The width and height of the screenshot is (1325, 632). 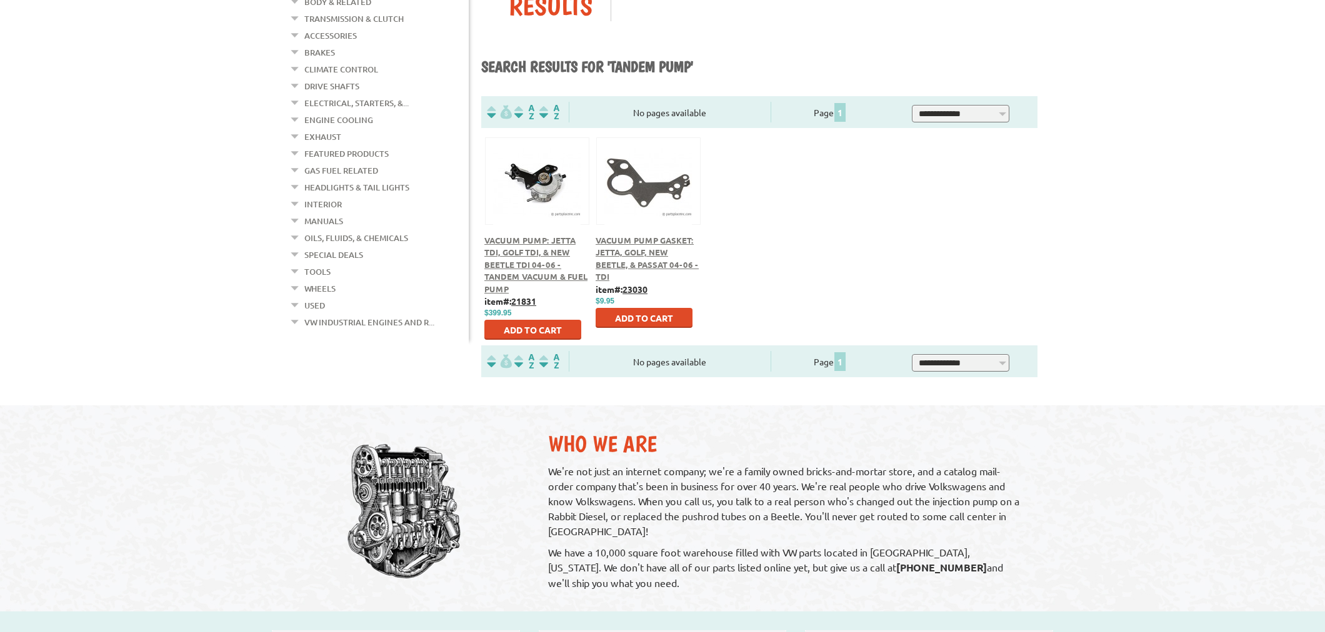 I want to click on a: Used, so click(x=314, y=306).